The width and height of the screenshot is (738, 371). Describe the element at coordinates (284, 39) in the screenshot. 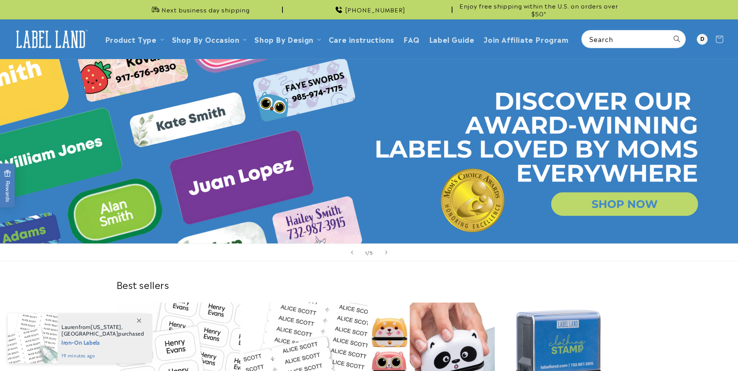

I see `a: Shop By Design` at that location.